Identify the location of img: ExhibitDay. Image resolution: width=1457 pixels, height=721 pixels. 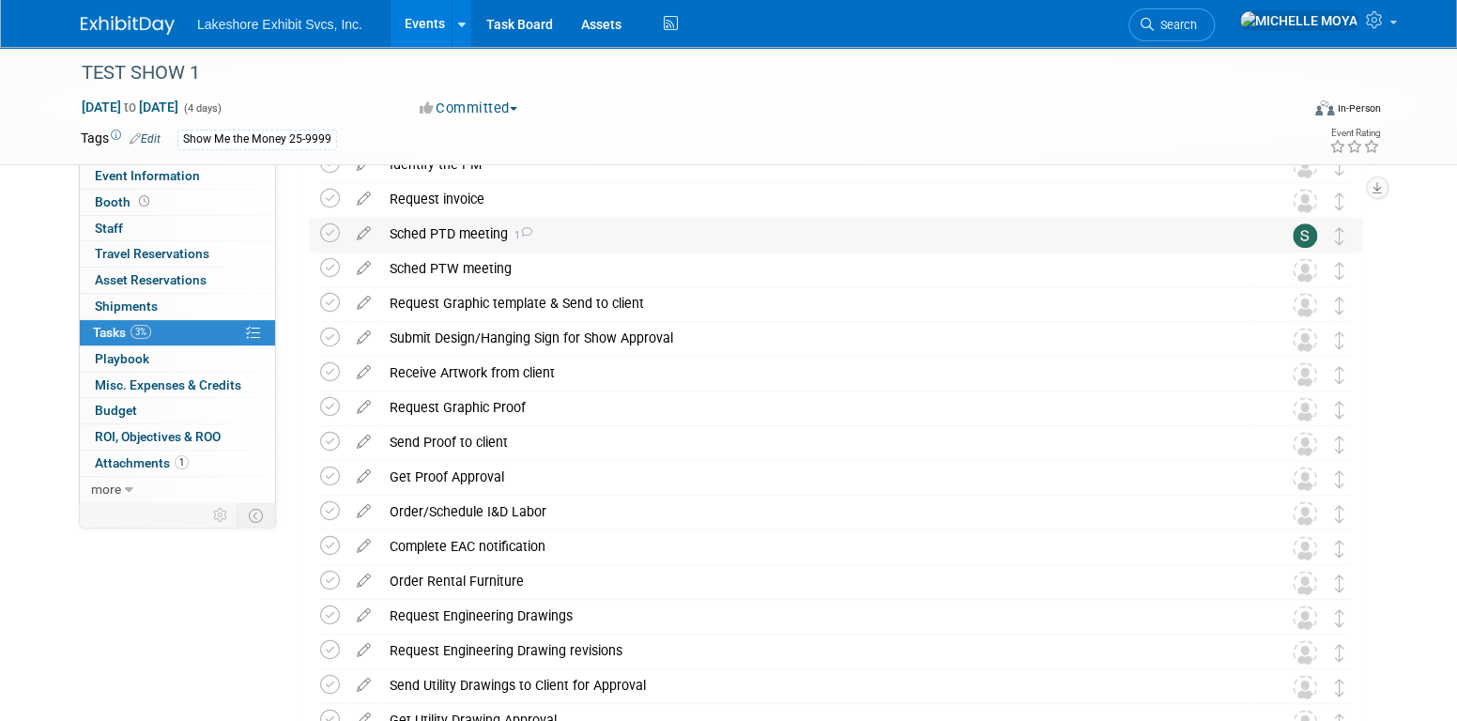
(128, 25).